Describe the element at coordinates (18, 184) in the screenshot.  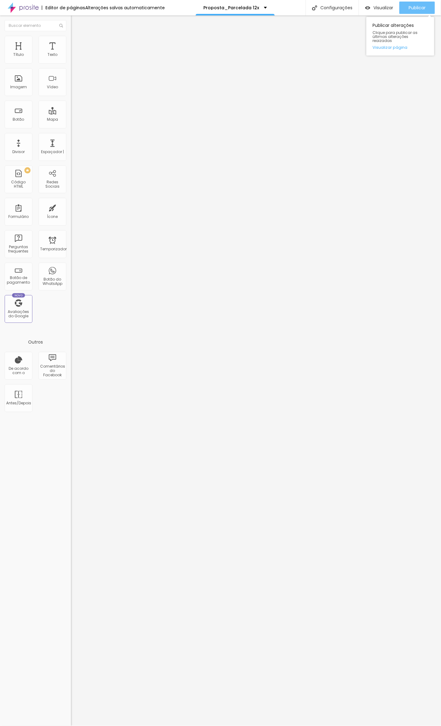
I see `div: Código HTML` at that location.